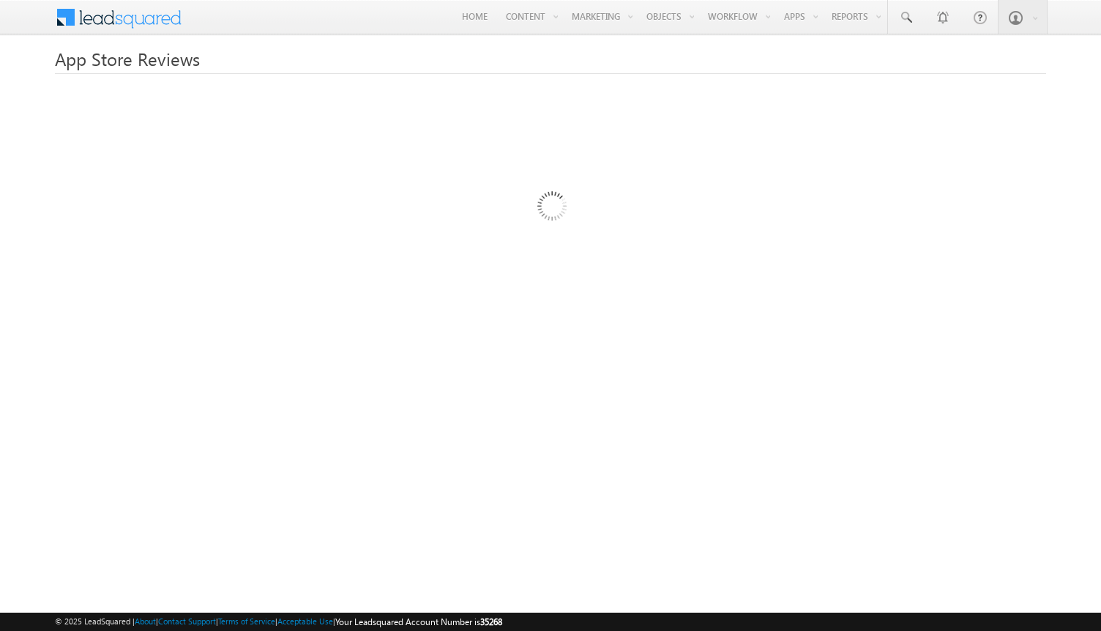 This screenshot has height=631, width=1101. I want to click on span: 35268, so click(491, 621).